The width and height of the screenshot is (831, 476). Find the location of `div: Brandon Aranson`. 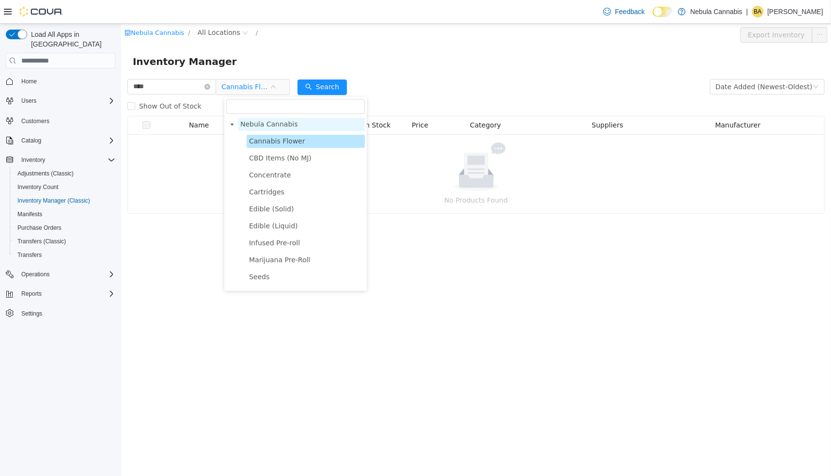

div: Brandon Aranson is located at coordinates (758, 12).